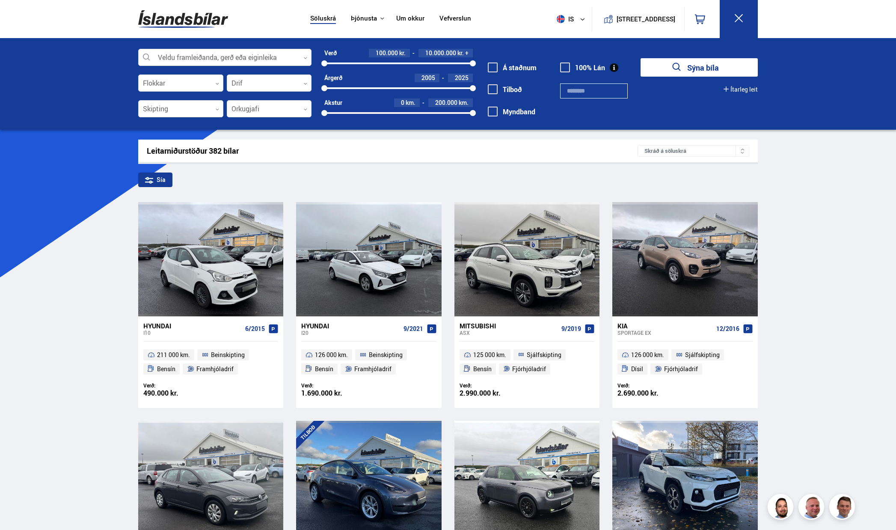 This screenshot has height=530, width=896. I want to click on div: Verð, so click(330, 53).